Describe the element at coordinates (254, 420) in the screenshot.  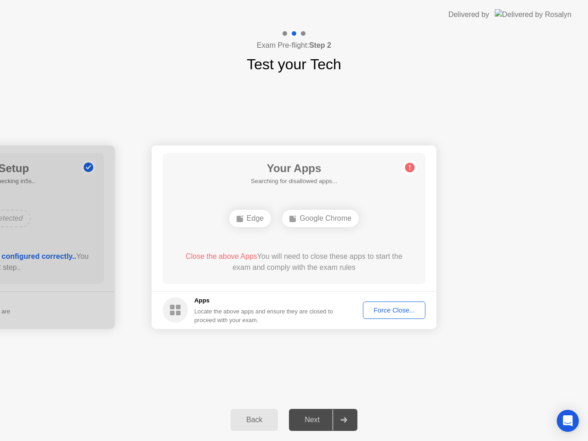
I see `button: Back` at that location.